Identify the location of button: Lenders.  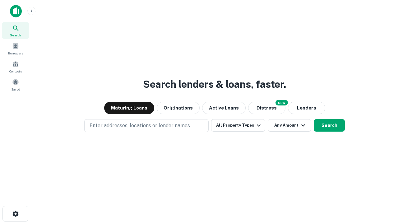
(307, 108).